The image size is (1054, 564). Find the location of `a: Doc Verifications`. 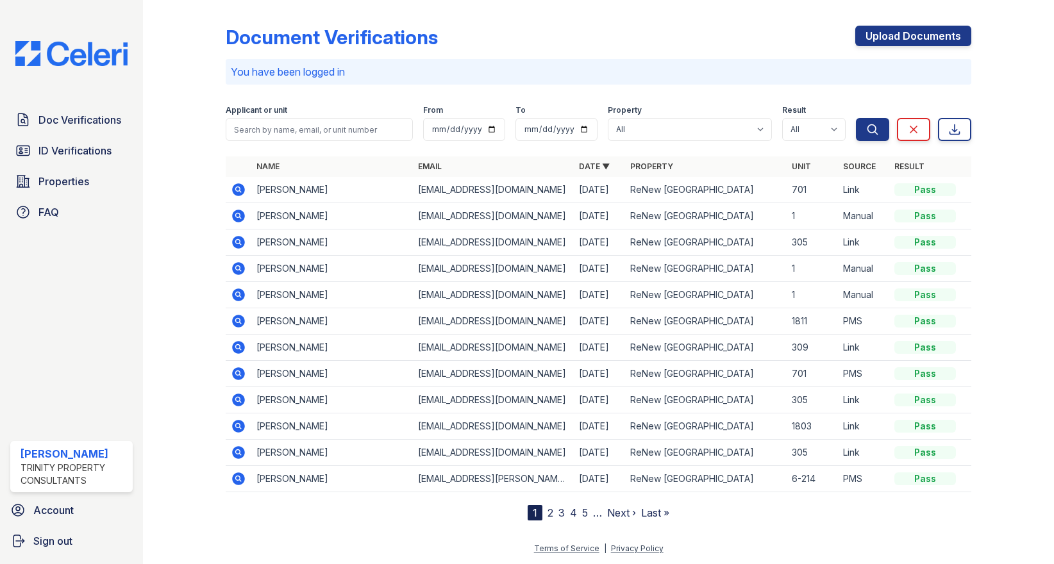

a: Doc Verifications is located at coordinates (71, 120).